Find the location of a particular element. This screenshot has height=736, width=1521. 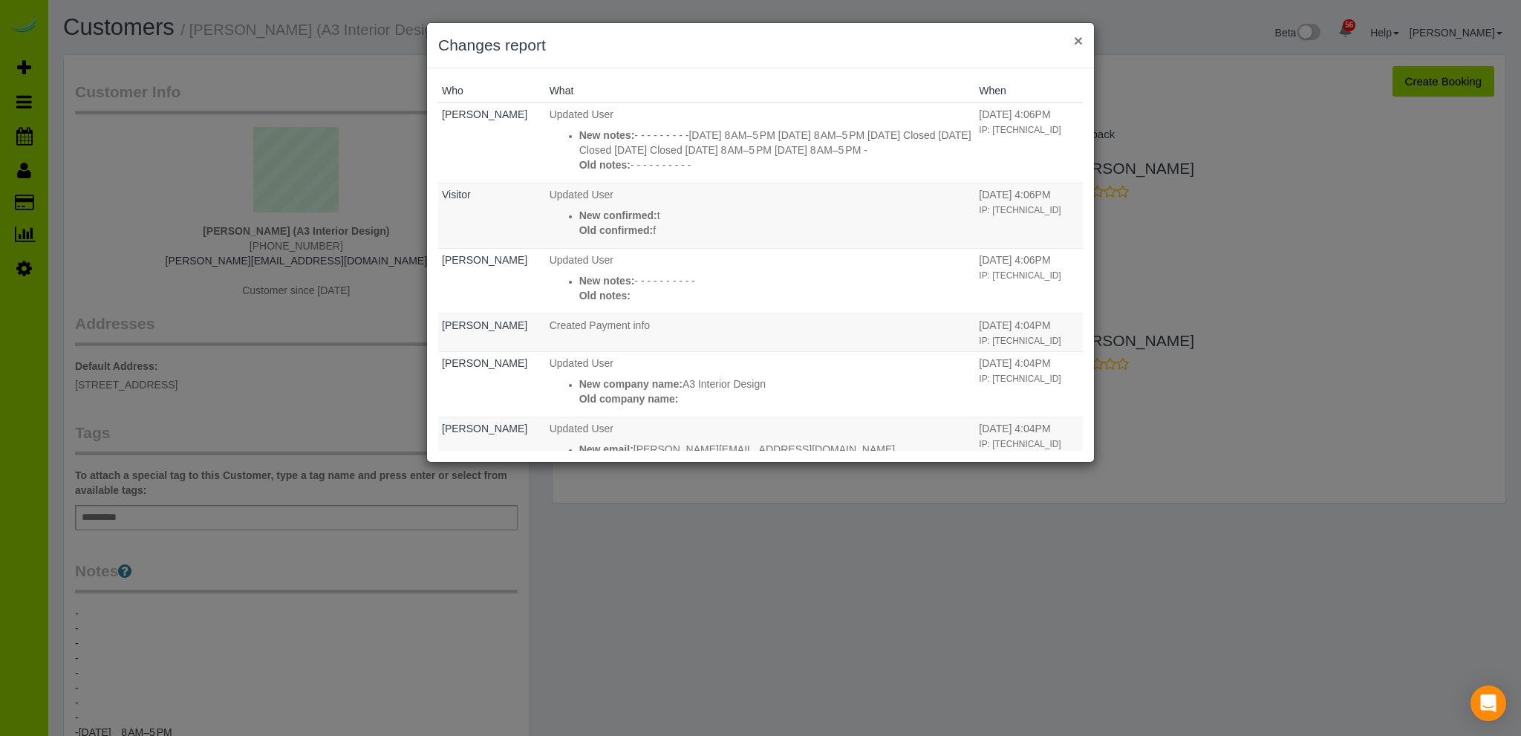

th: Who is located at coordinates (492, 91).